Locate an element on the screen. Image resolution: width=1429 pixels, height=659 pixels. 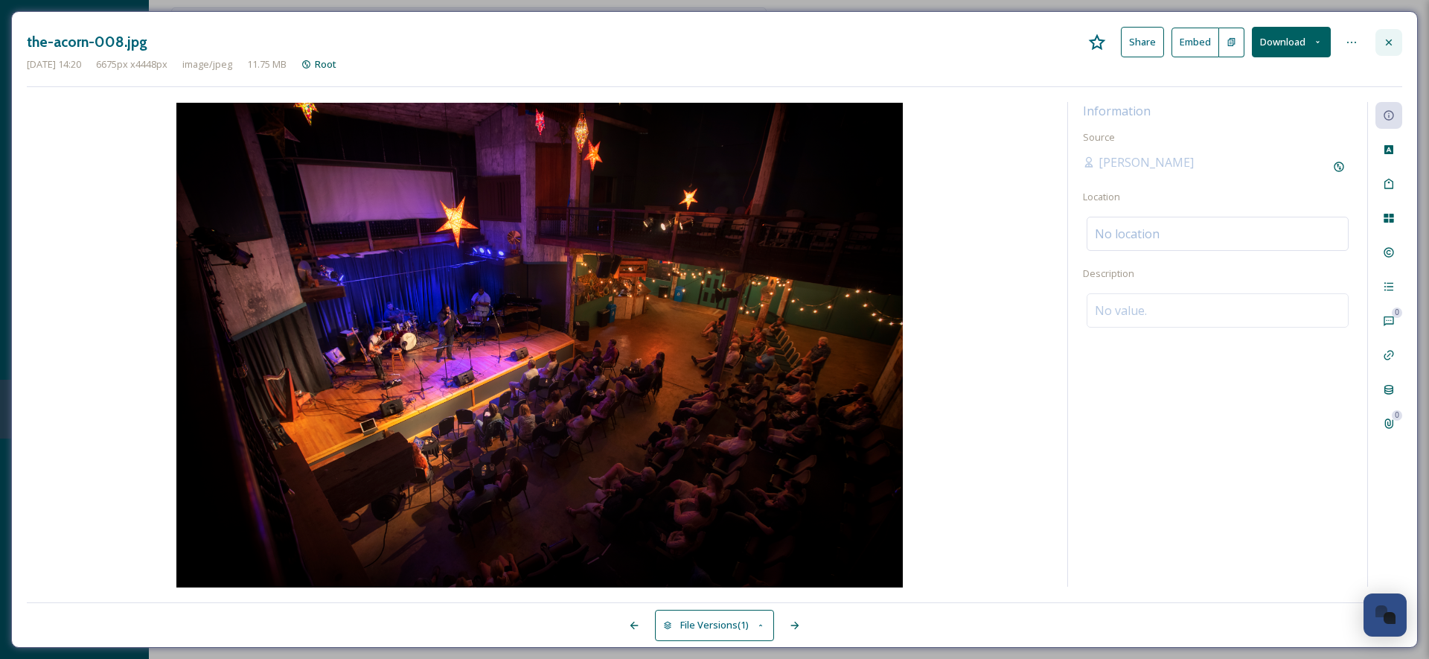
span: Root is located at coordinates (325, 64).